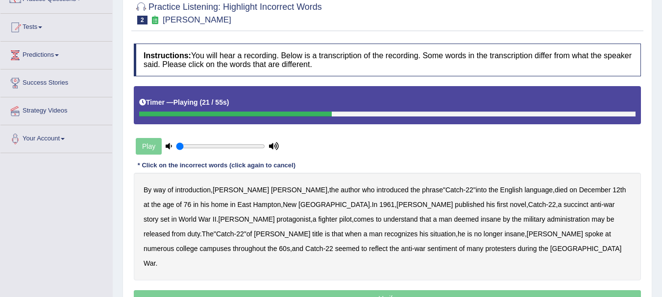  I want to click on b: published, so click(469, 205).